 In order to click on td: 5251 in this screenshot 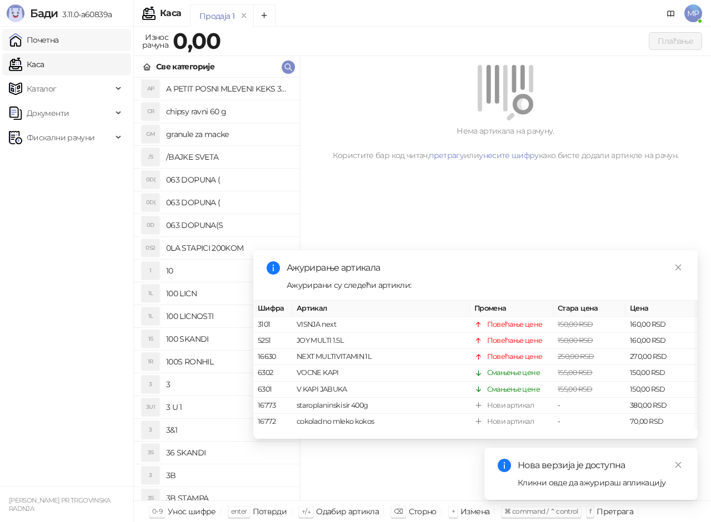, I will do `click(273, 341)`.